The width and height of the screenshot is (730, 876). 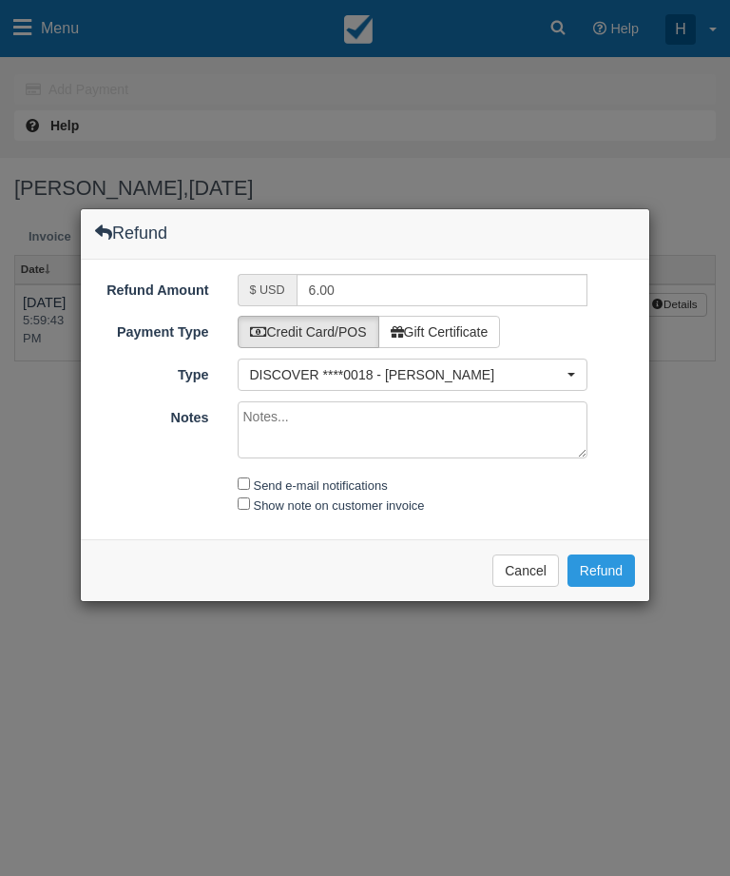 What do you see at coordinates (308, 332) in the screenshot?
I see `label: Credit Card/POS` at bounding box center [308, 332].